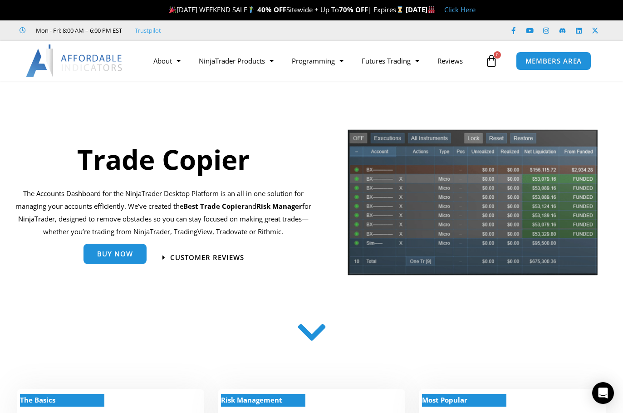 The height and width of the screenshot is (413, 623). Describe the element at coordinates (354, 10) in the screenshot. I see `strong: 70% OFF` at that location.